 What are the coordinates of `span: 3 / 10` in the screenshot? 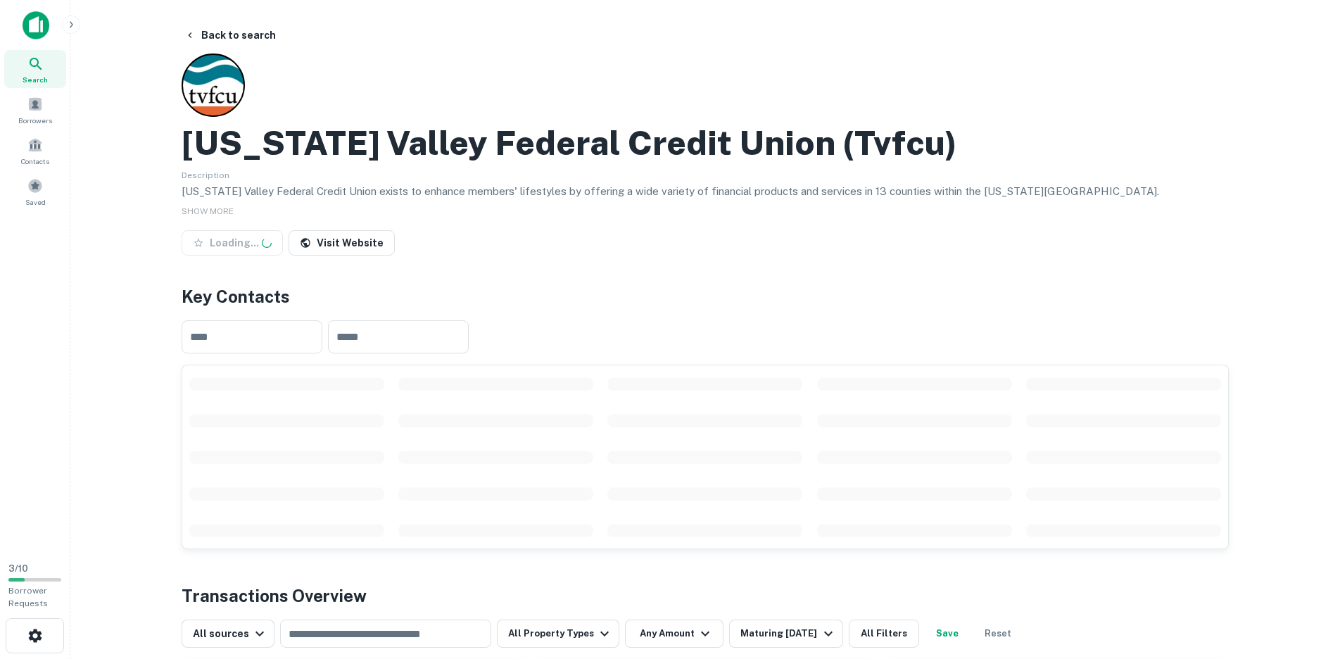 It's located at (18, 568).